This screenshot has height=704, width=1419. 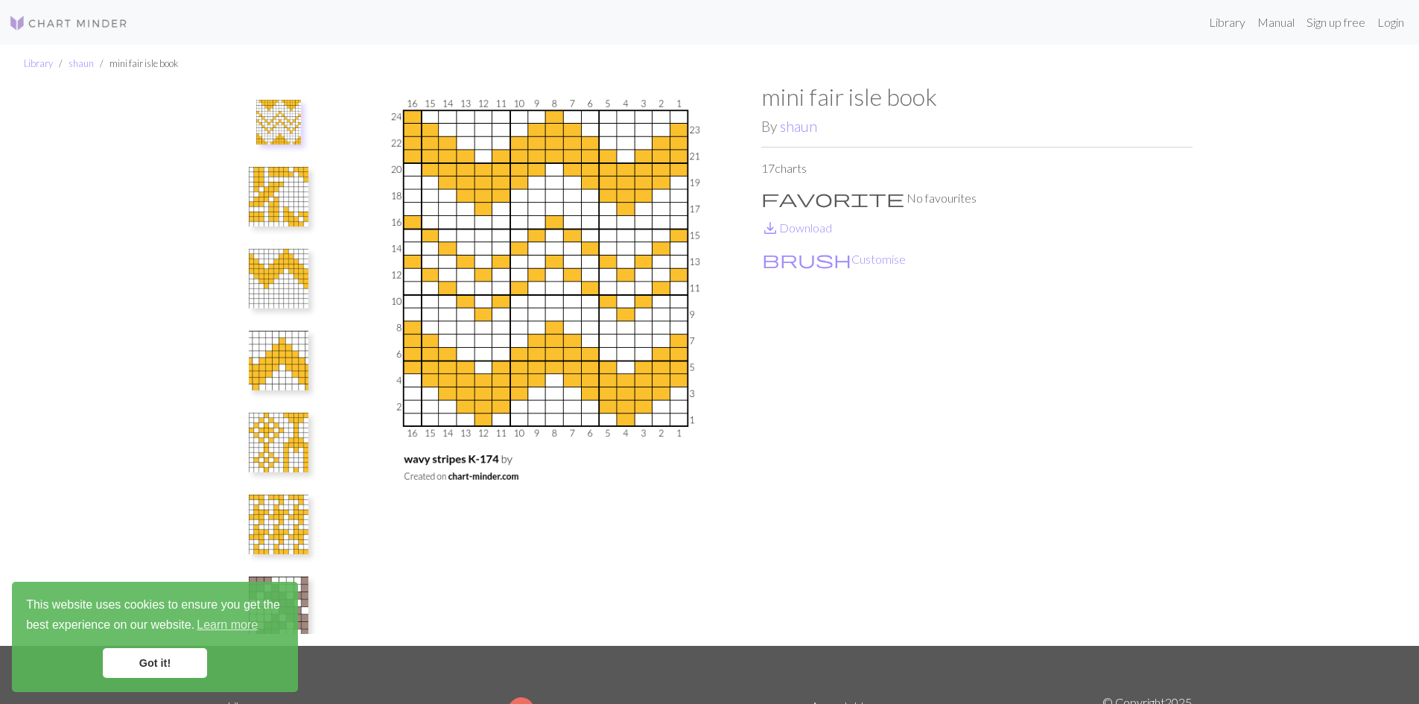 I want to click on i: Download, so click(x=770, y=228).